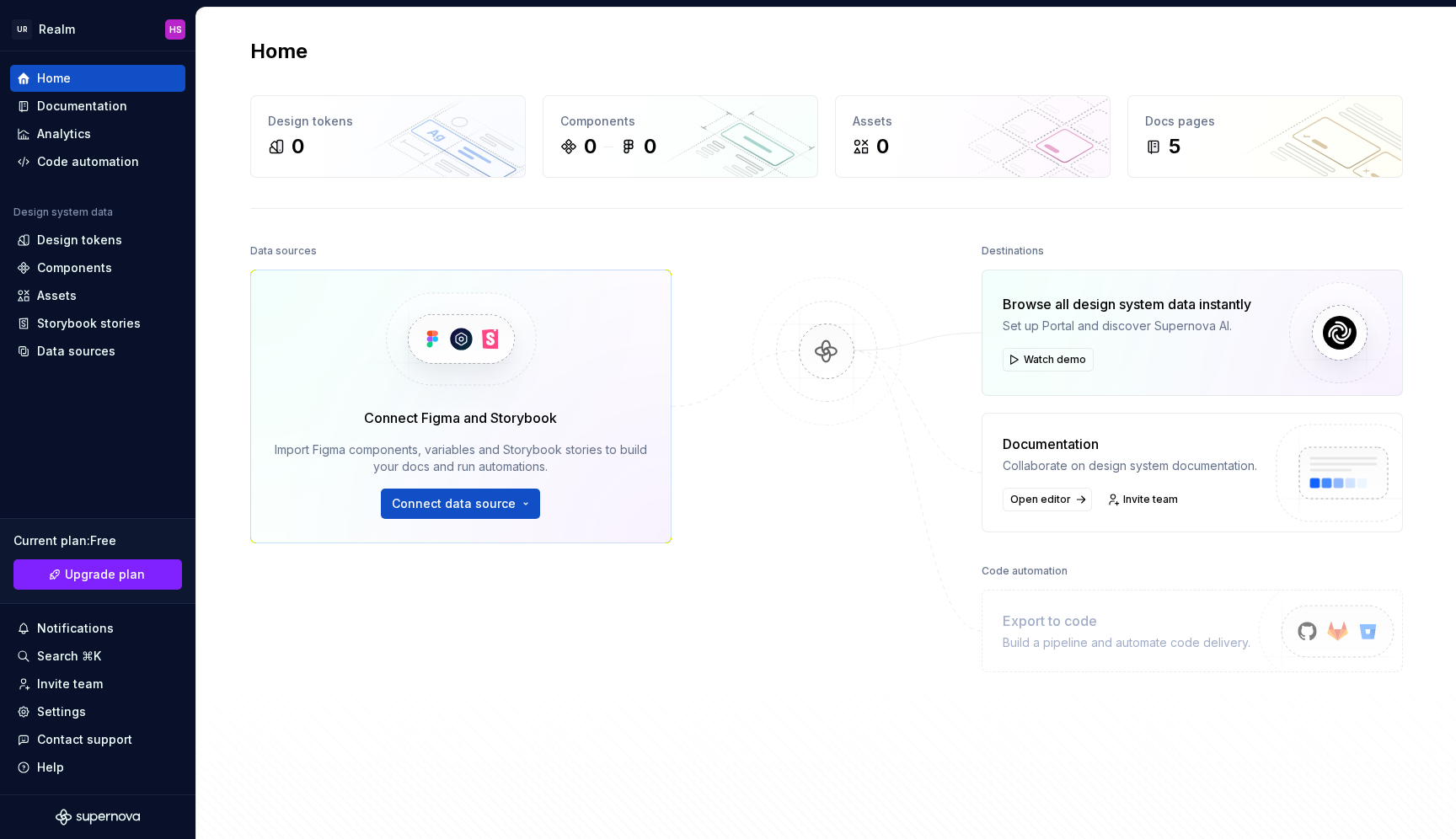 This screenshot has height=839, width=1456. Describe the element at coordinates (98, 107) in the screenshot. I see `a: Documentation` at that location.